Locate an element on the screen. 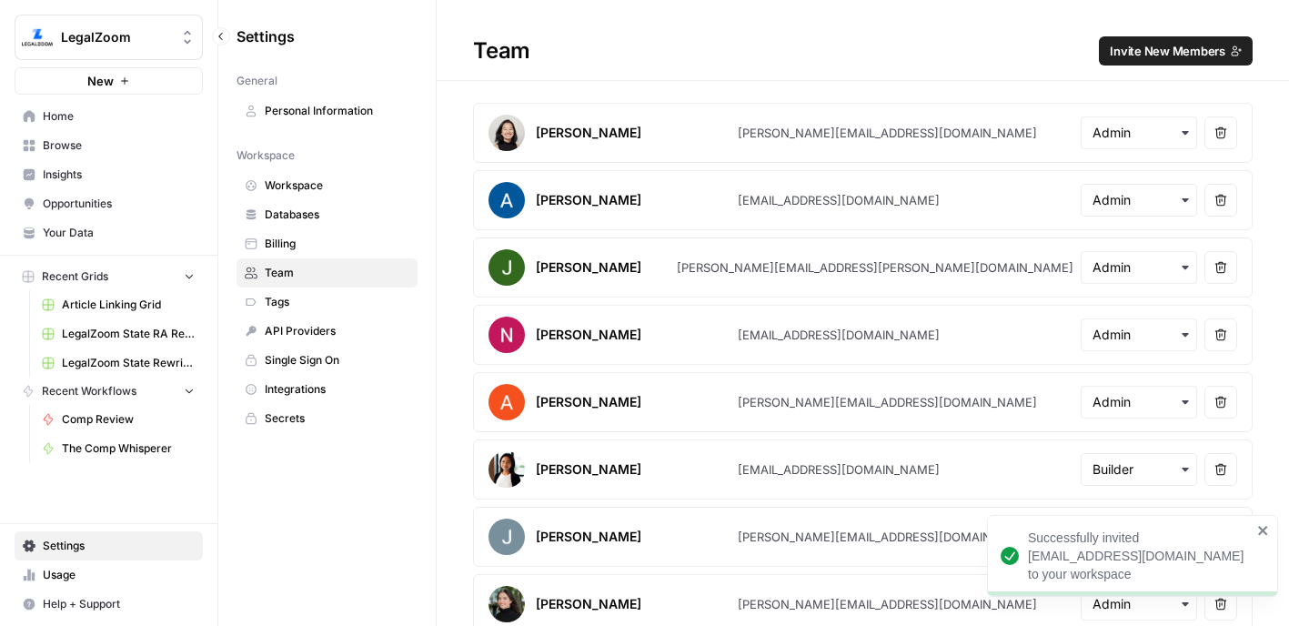 The width and height of the screenshot is (1289, 626). span: The Comp Whisperer is located at coordinates (128, 448).